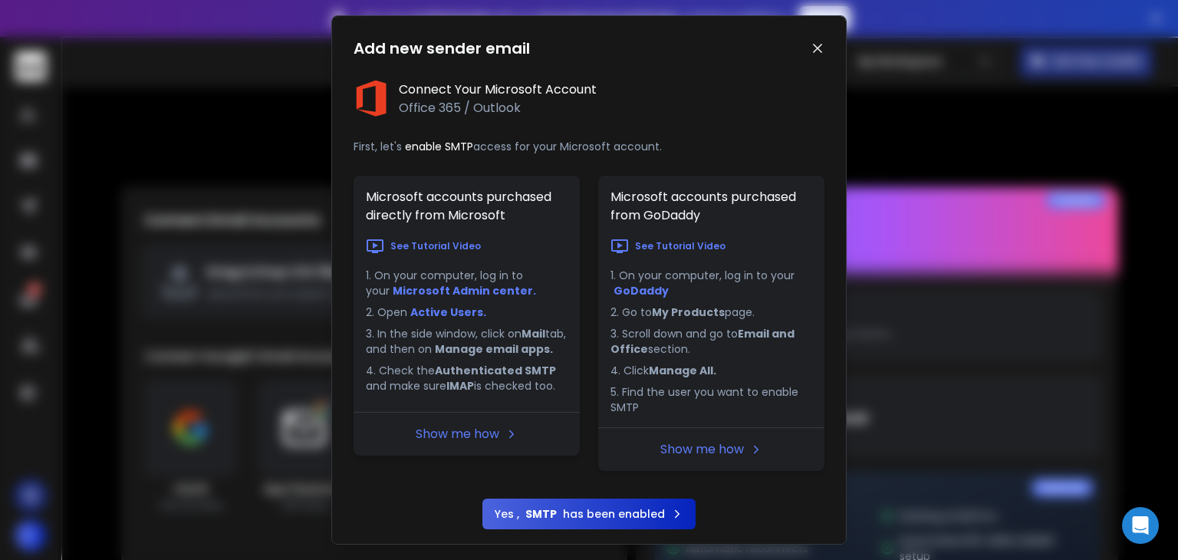  What do you see at coordinates (466, 341) in the screenshot?
I see `li: 3. In the side window, click on tab, and then on` at bounding box center [466, 341].